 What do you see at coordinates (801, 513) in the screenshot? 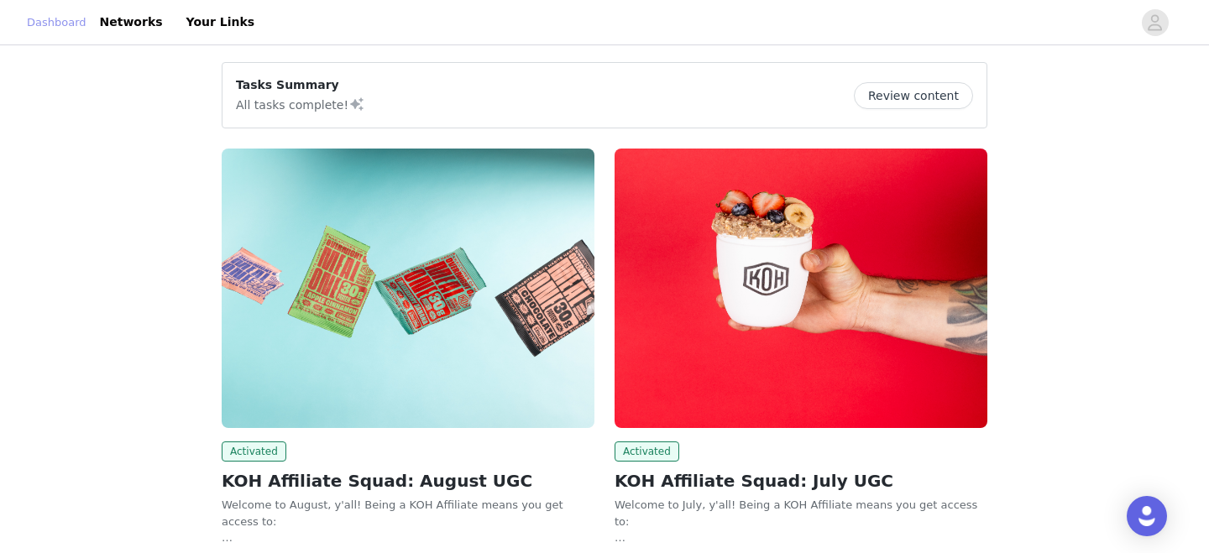
I see `p: Welcome to July, y'all! Being a KOH Affiliate means you get access to:` at bounding box center [801, 513].